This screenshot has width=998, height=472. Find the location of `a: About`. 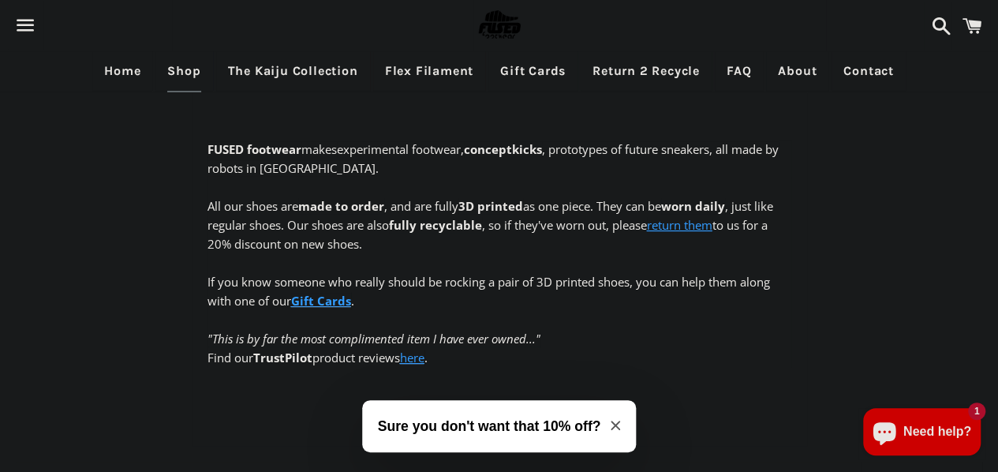

a: About is located at coordinates (797, 71).